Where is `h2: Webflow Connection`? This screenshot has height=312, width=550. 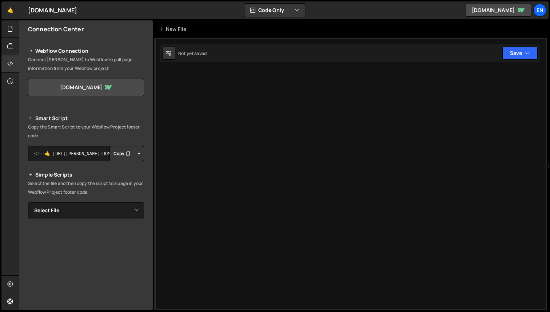
h2: Webflow Connection is located at coordinates (86, 51).